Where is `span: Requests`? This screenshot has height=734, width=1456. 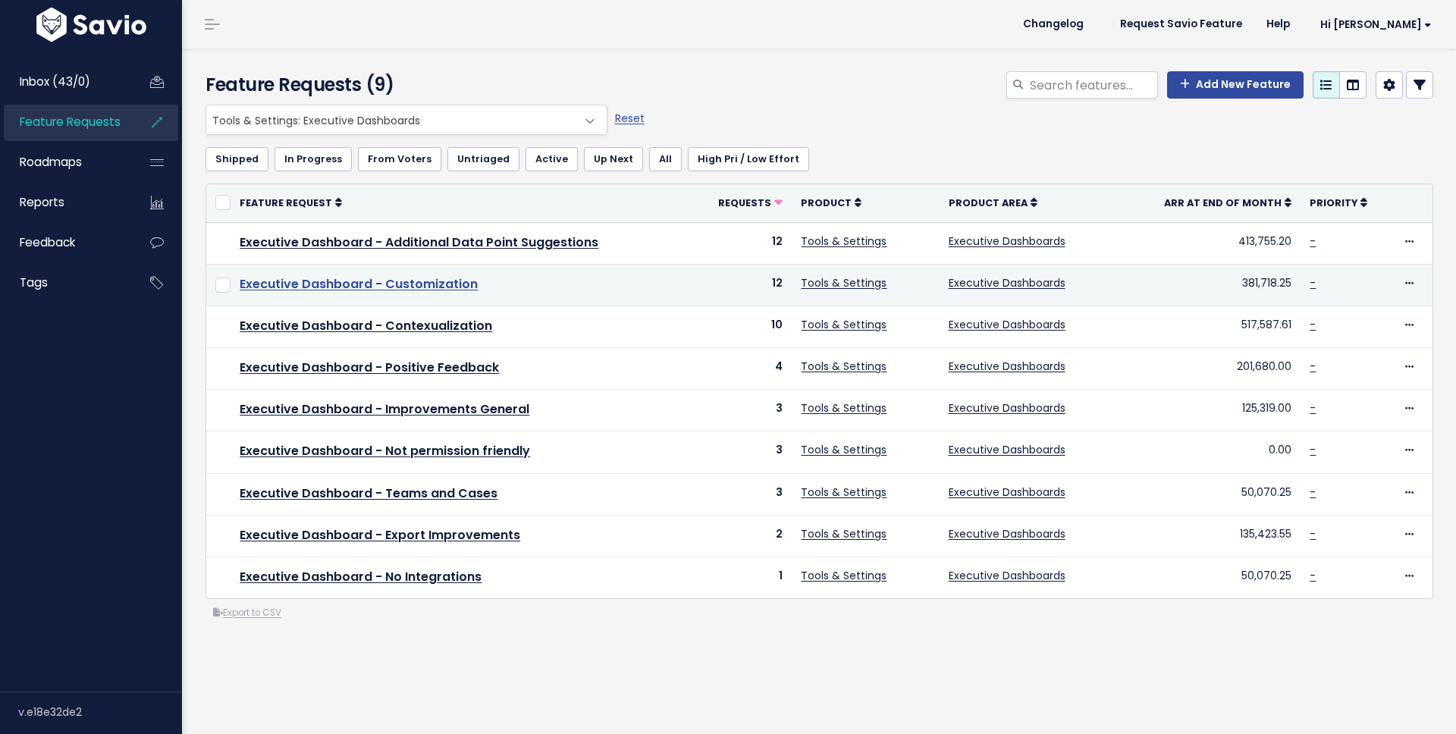
span: Requests is located at coordinates (745, 202).